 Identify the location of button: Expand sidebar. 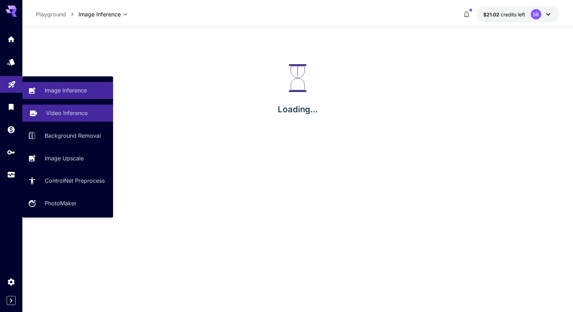
(11, 301).